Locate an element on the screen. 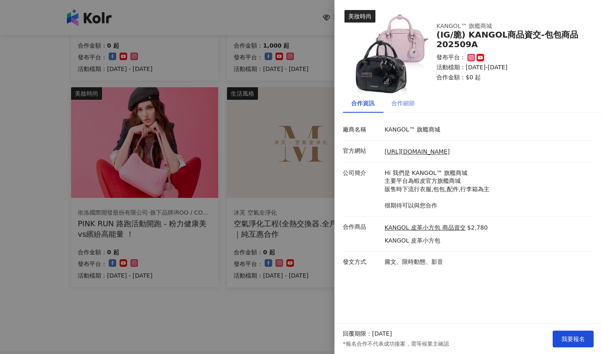 The width and height of the screenshot is (602, 354). a: KANGOL 皮革小方包 商品資交 is located at coordinates (425, 228).